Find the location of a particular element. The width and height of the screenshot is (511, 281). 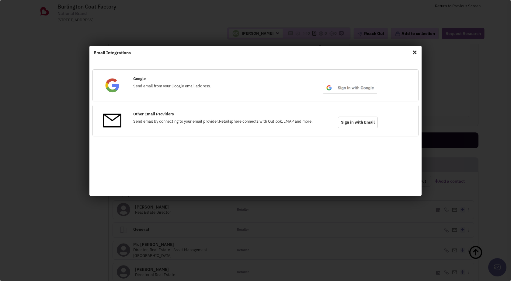

span: Close is located at coordinates (414, 52).